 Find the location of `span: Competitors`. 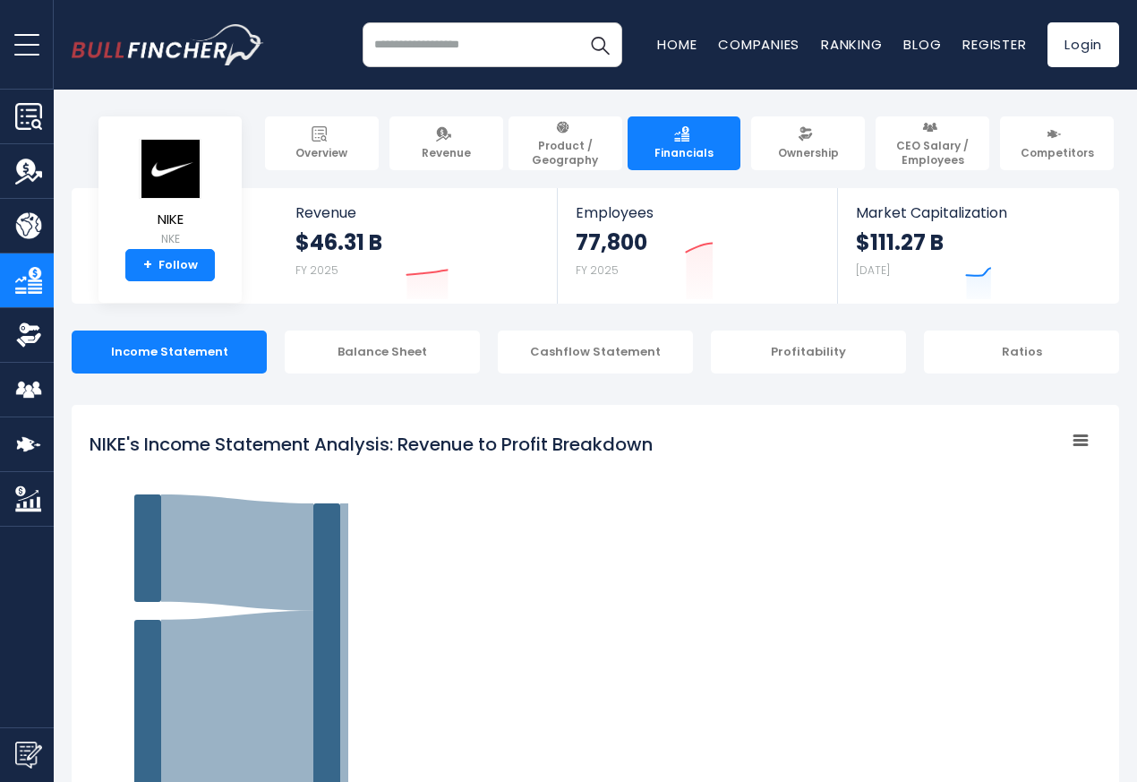

span: Competitors is located at coordinates (1057, 153).